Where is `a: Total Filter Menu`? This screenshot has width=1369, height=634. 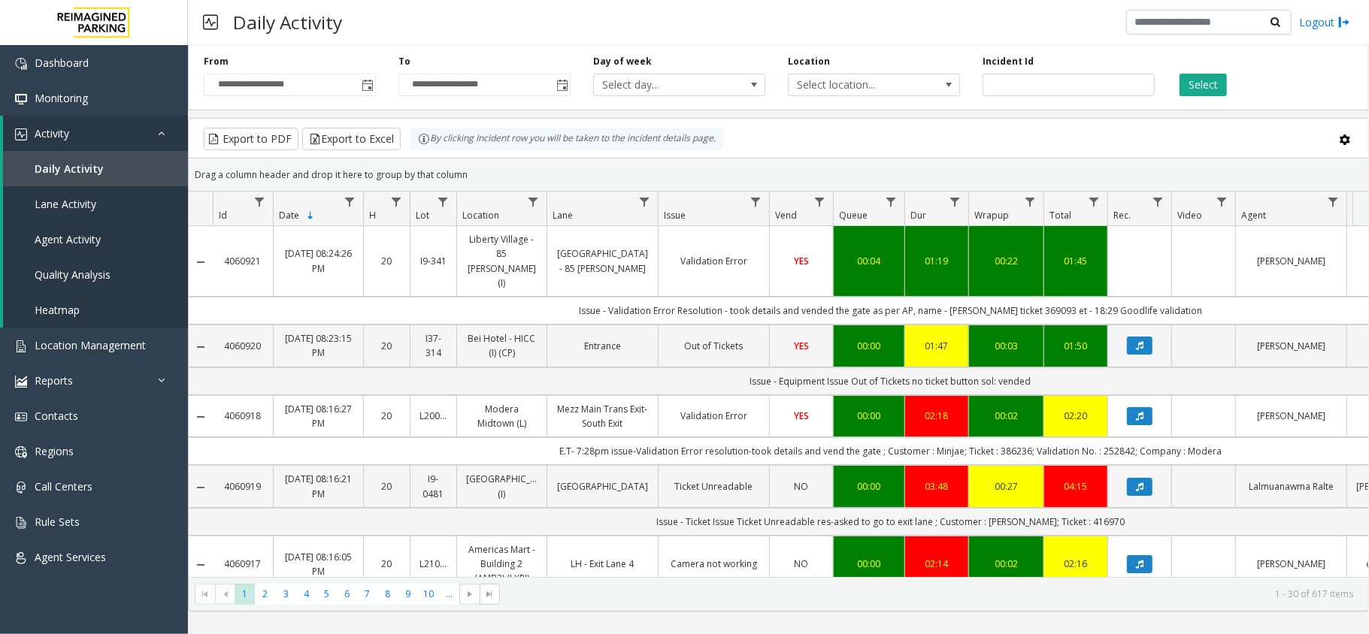
a: Total Filter Menu is located at coordinates (1093, 201).